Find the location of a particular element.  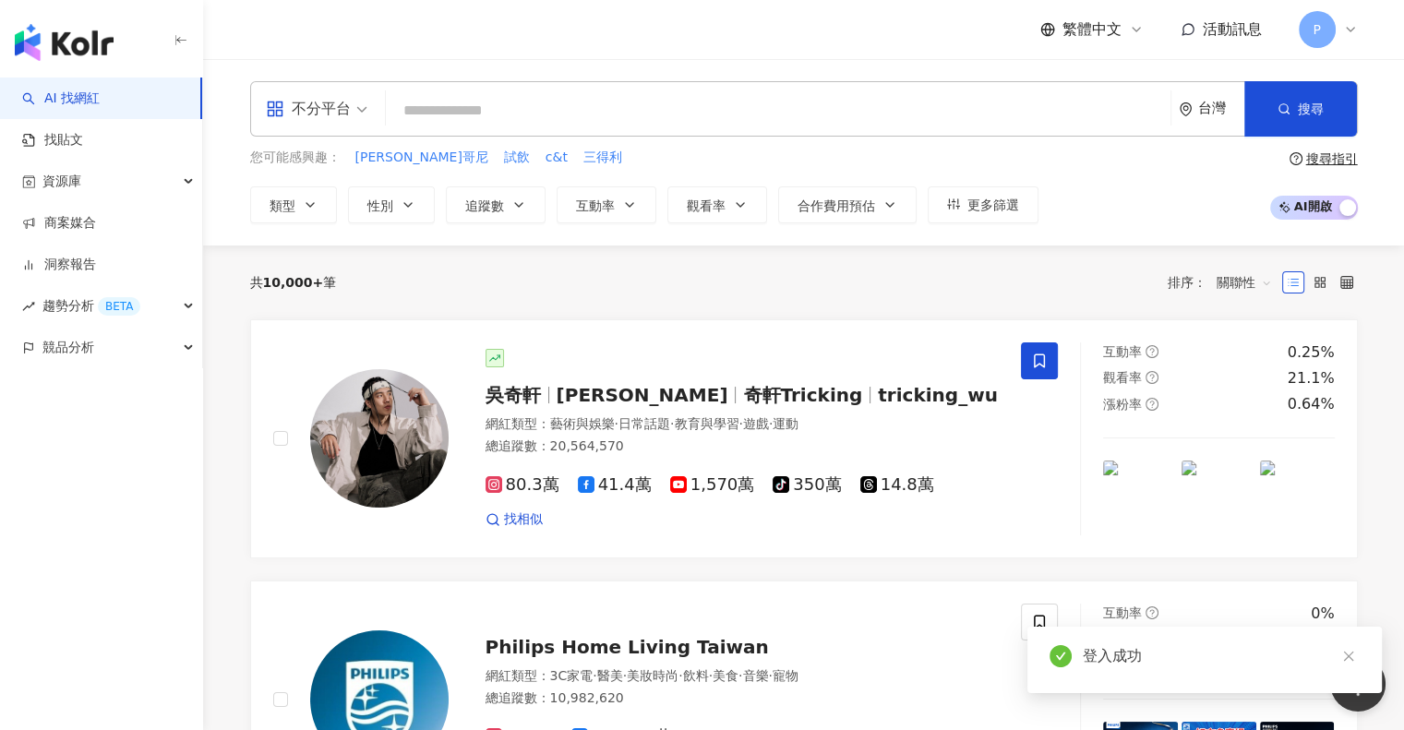

button: c&t is located at coordinates (557, 158).